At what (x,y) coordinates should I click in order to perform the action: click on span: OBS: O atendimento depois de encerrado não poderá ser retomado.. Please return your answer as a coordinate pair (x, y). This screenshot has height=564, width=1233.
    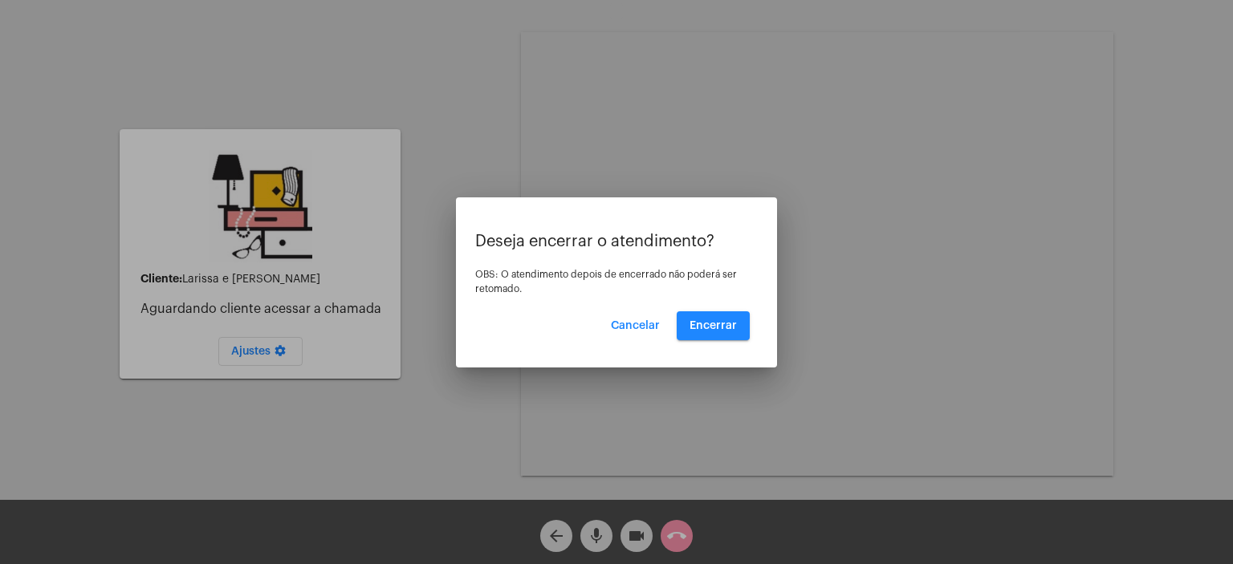
    Looking at the image, I should click on (606, 282).